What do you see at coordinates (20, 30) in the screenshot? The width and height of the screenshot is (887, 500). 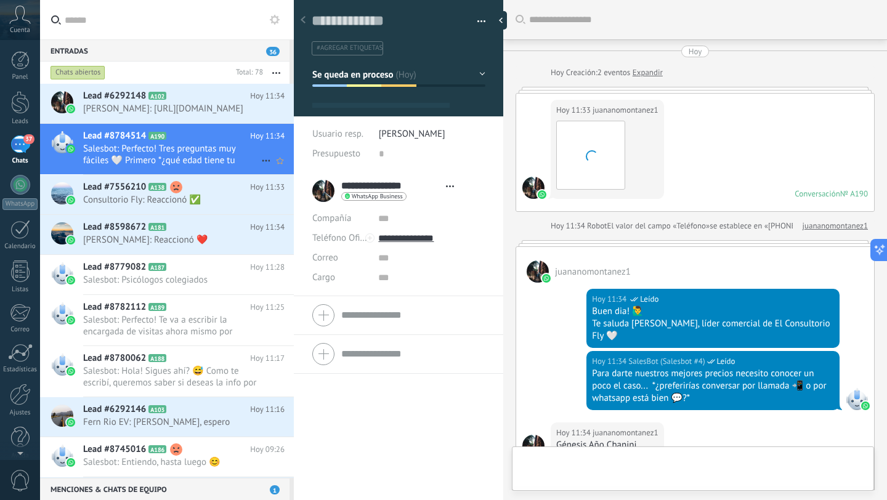 I see `span: Cuenta` at bounding box center [20, 30].